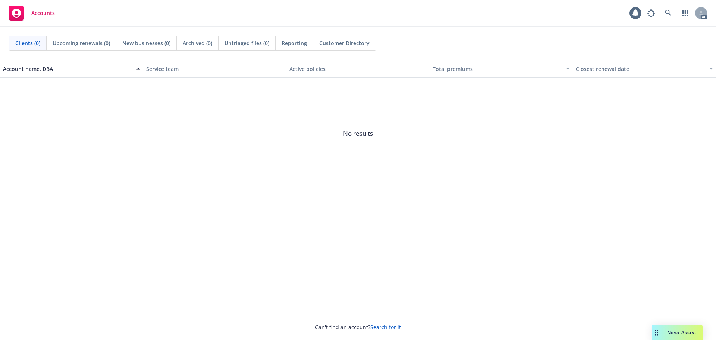 The height and width of the screenshot is (340, 716). What do you see at coordinates (644, 69) in the screenshot?
I see `button: Closest renewal date` at bounding box center [644, 69].